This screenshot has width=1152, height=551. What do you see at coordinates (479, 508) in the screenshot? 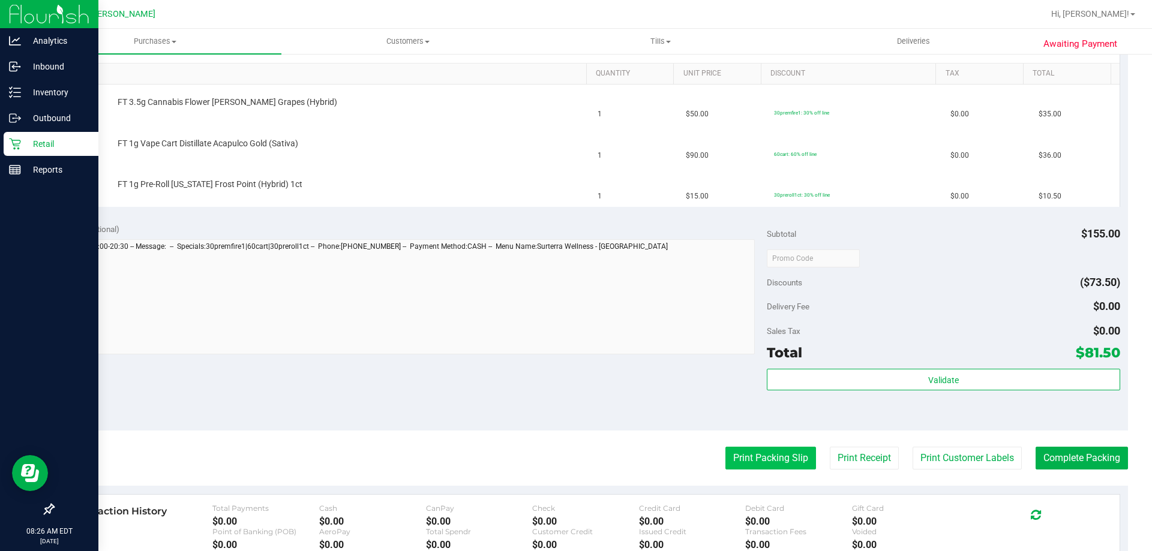
I see `div: CanPay` at bounding box center [479, 508].